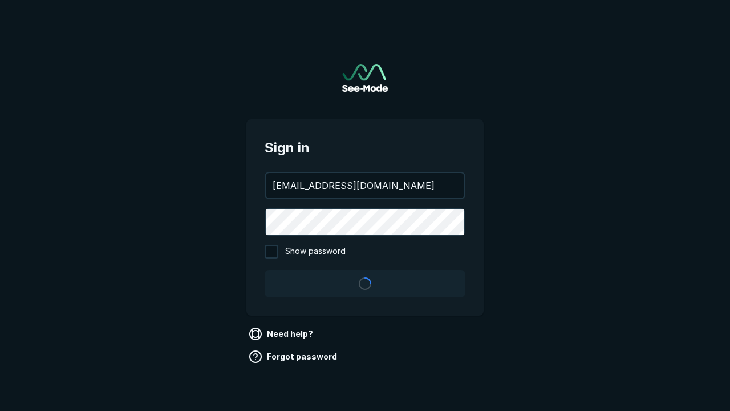 The image size is (730, 411). What do you see at coordinates (365, 78) in the screenshot?
I see `a: Go to sign in` at bounding box center [365, 78].